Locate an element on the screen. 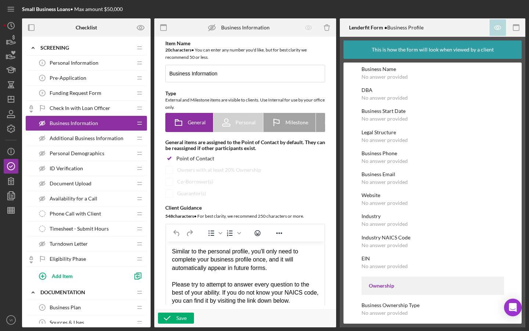  div: Item Name is located at coordinates (245, 43).